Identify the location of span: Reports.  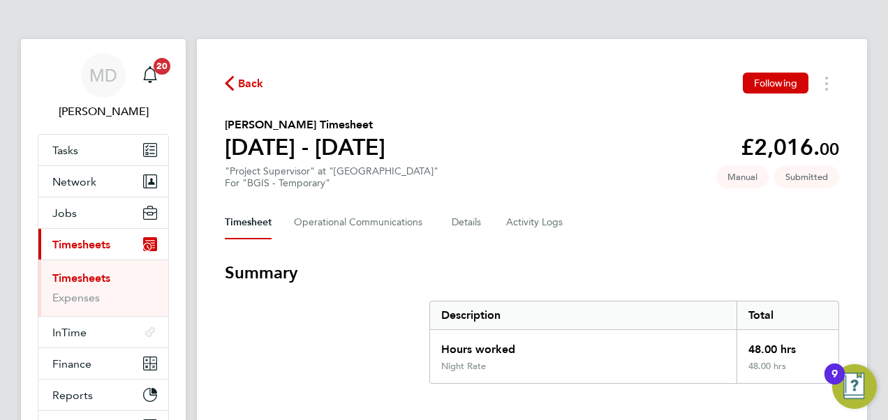
(73, 395).